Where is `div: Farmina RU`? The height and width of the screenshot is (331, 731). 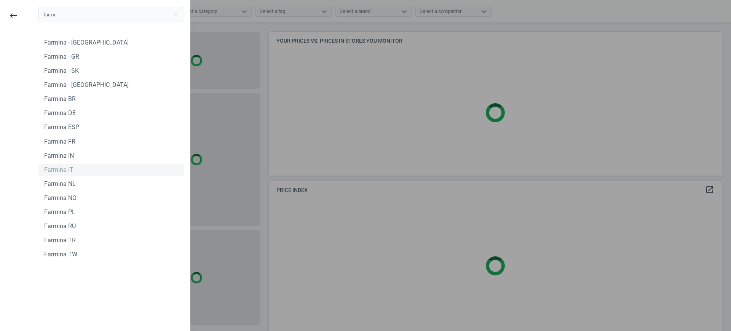
div: Farmina RU is located at coordinates (60, 226).